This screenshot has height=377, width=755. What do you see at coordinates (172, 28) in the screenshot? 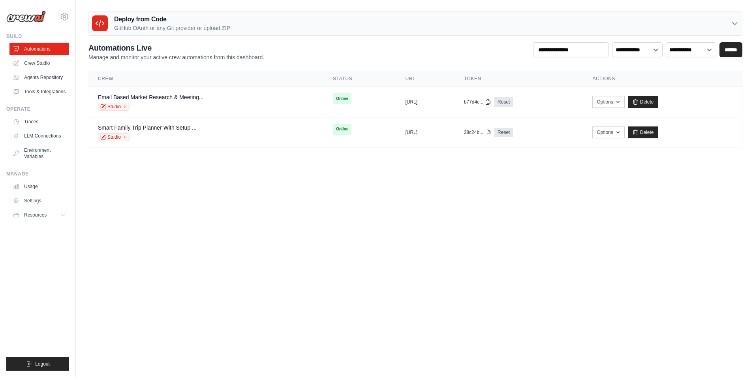
I see `p: GitHub OAuth or any Git provider or upload ZIP` at bounding box center [172, 28].